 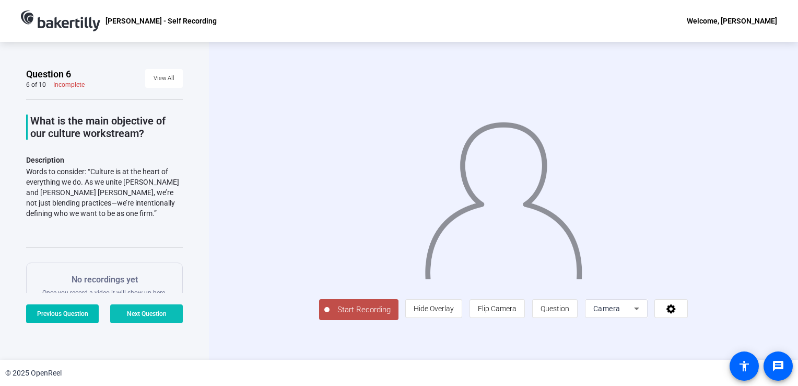 What do you see at coordinates (164, 78) in the screenshot?
I see `button: View All` at bounding box center [164, 78].